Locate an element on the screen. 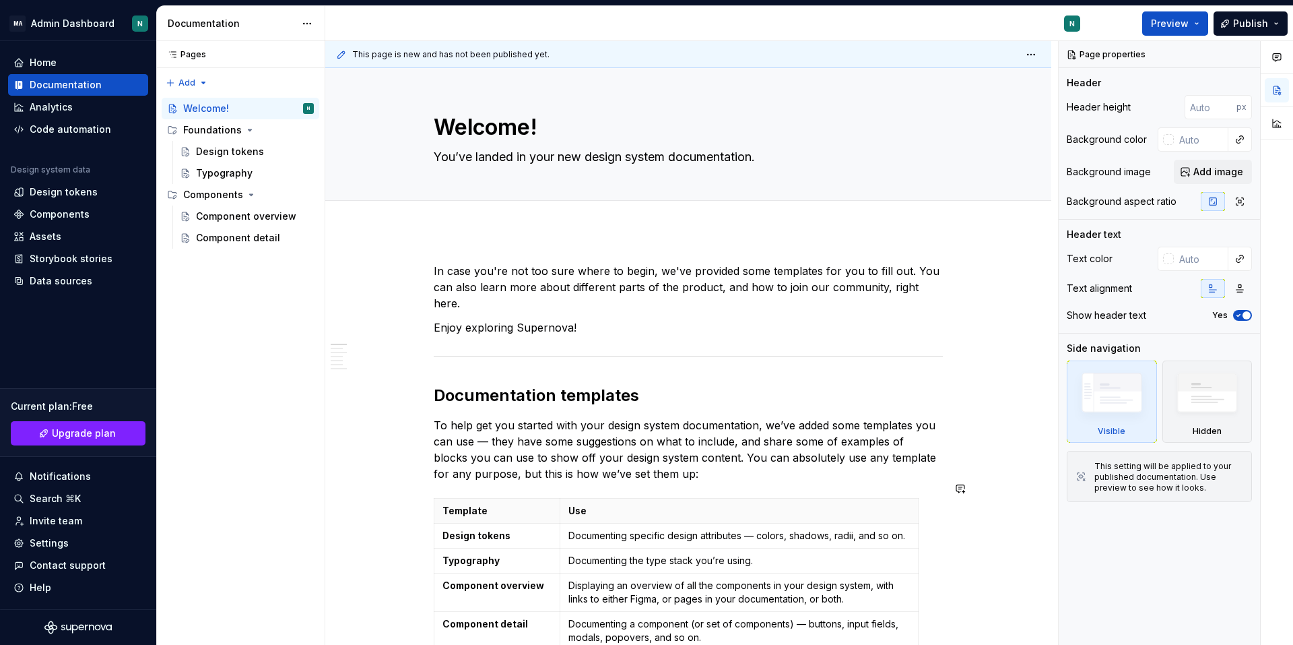 Image resolution: width=1293 pixels, height=645 pixels. span: Upgrade plan is located at coordinates (84, 433).